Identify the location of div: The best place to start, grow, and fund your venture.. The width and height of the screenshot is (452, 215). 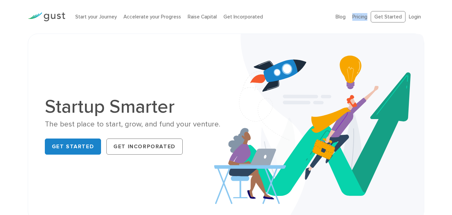
(133, 124).